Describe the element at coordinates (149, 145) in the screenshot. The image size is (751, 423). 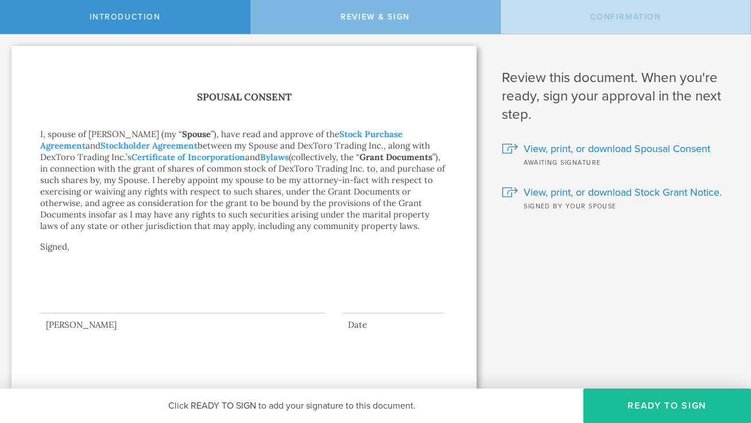
I see `a: Stockholder Agreement` at that location.